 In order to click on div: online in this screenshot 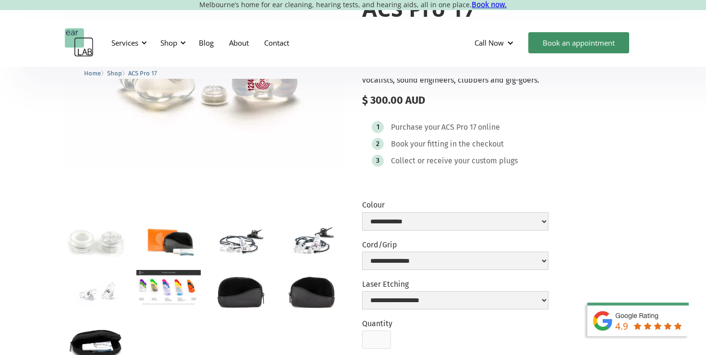, I will do `click(489, 127)`.